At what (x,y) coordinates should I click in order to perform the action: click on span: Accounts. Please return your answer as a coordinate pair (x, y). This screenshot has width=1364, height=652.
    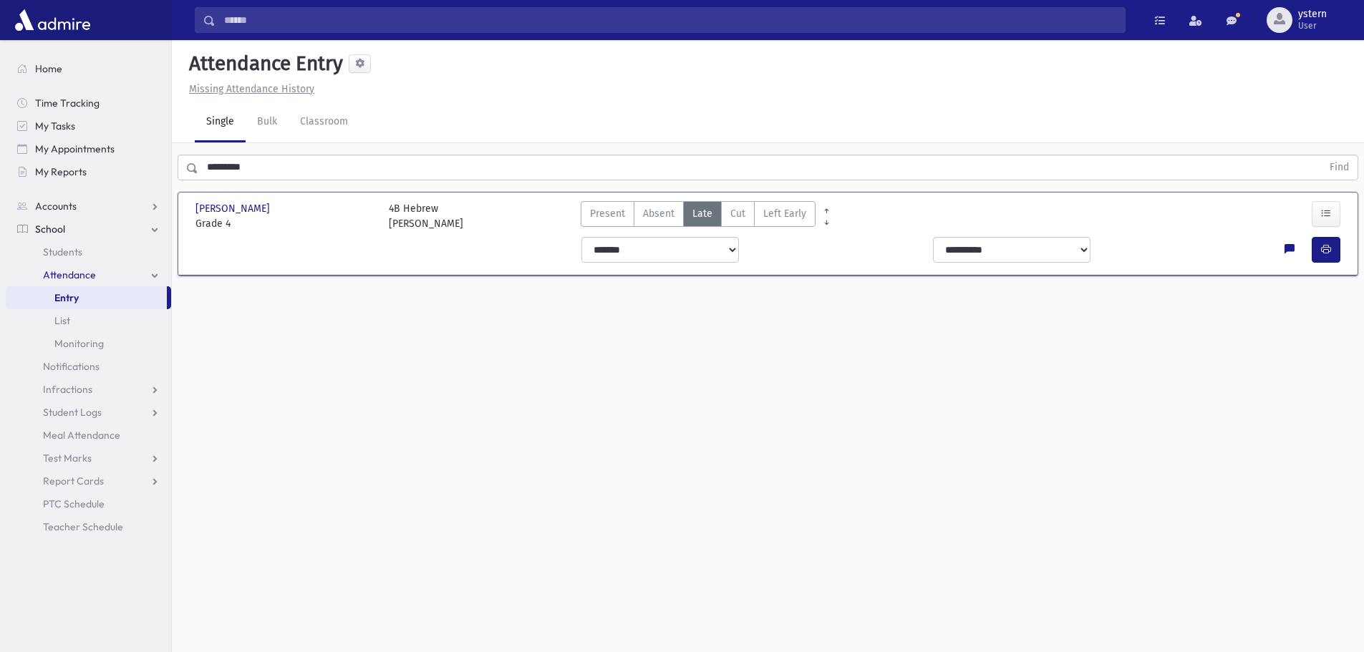
    Looking at the image, I should click on (56, 206).